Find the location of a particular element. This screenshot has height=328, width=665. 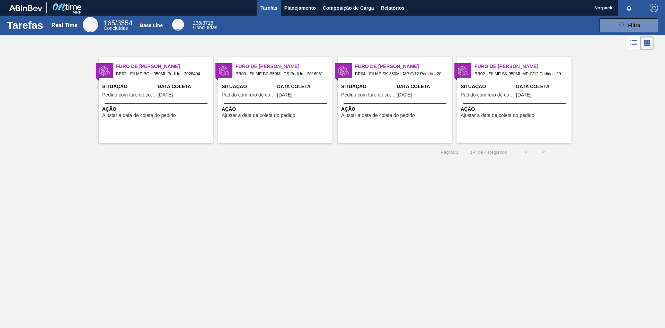

span: Planejamento is located at coordinates (300, 8).